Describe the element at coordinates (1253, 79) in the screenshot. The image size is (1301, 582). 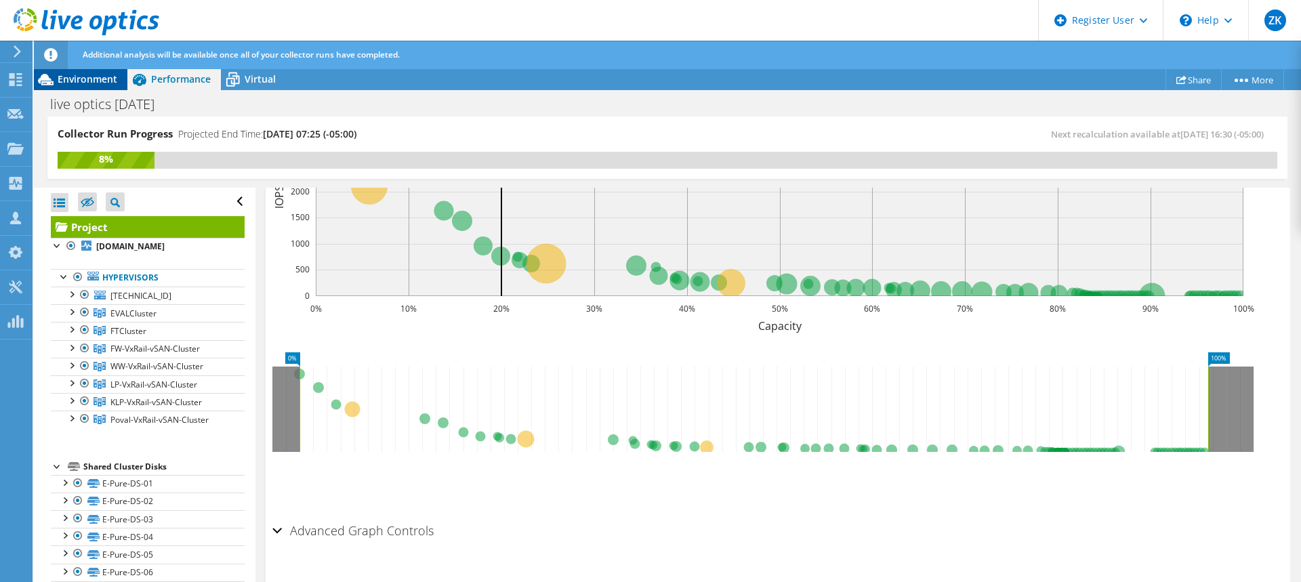
I see `a: More` at that location.